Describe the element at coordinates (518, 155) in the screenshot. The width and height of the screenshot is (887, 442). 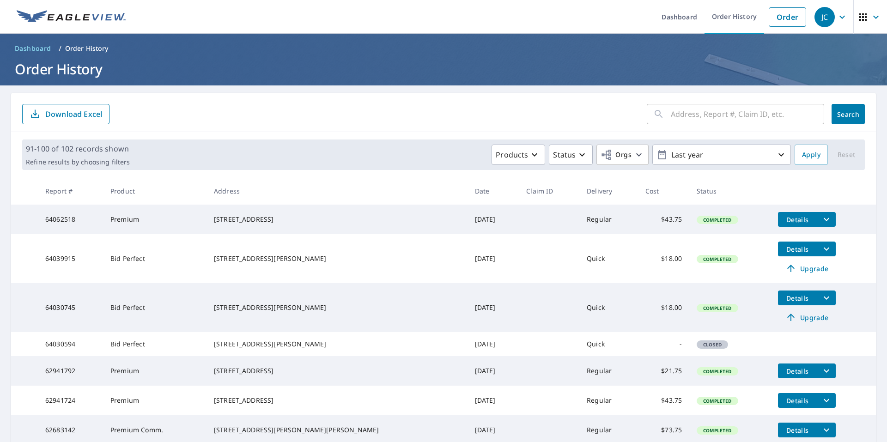
I see `button: Products` at that location.